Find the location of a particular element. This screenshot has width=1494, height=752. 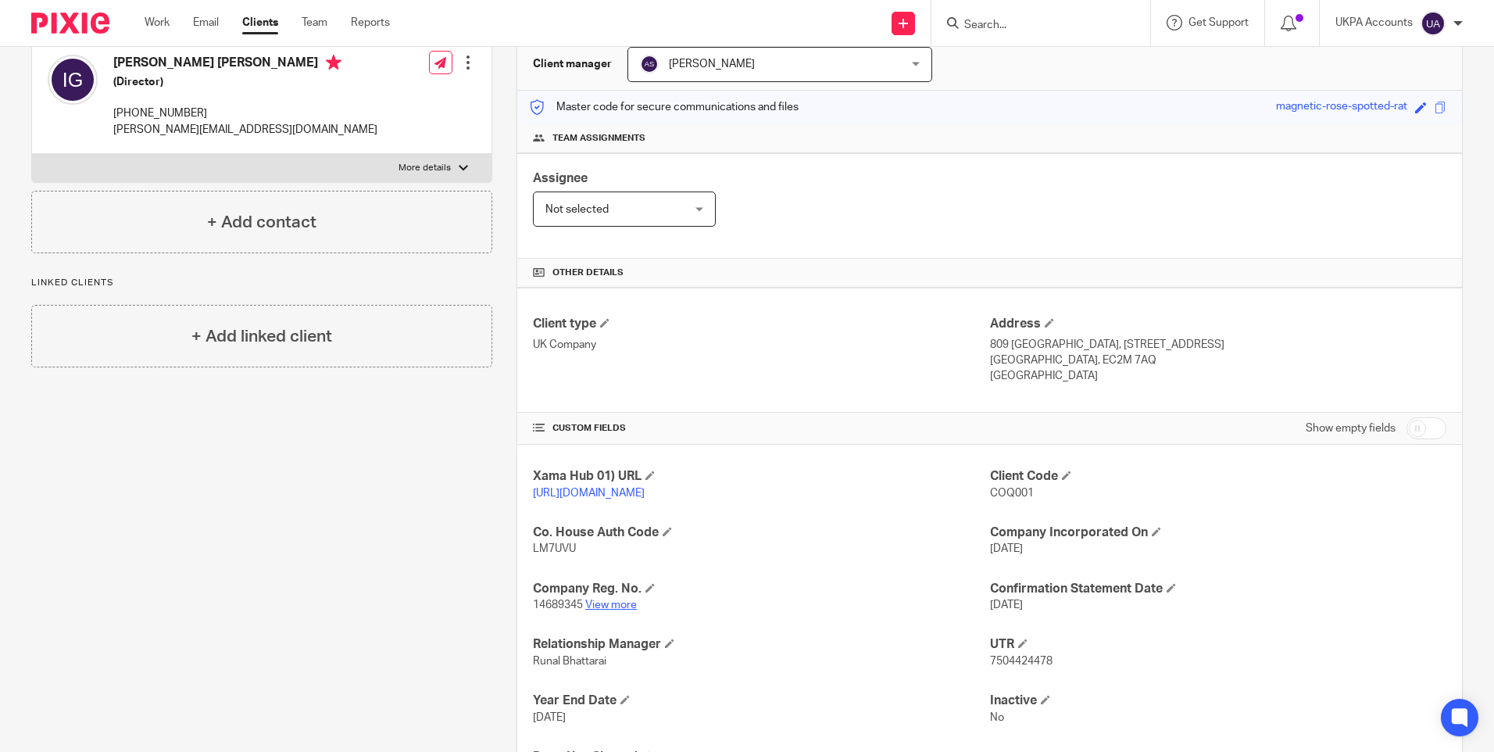

a: Reports is located at coordinates (370, 23).